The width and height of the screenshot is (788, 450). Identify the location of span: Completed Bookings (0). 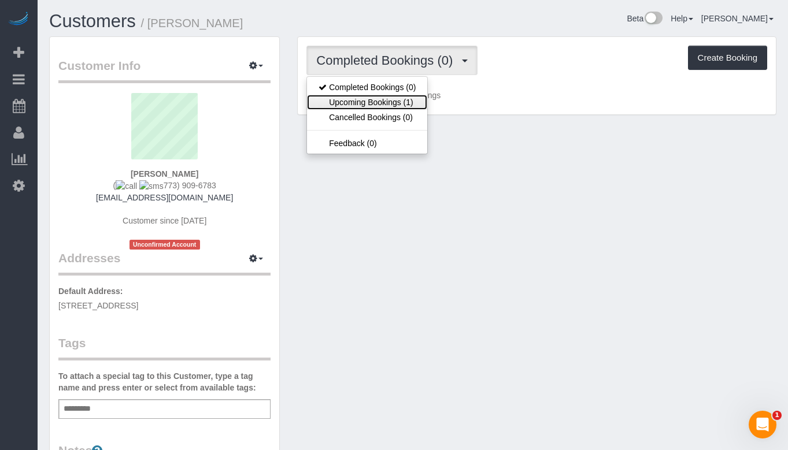
(387, 60).